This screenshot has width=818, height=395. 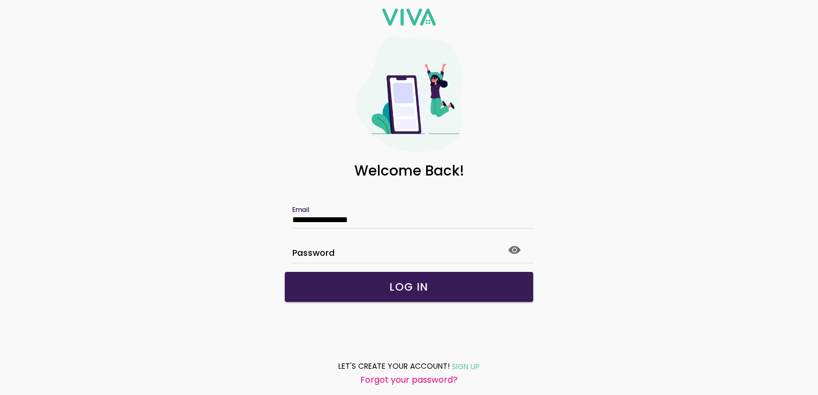 I want to click on ion-text: SIGN UP, so click(x=466, y=367).